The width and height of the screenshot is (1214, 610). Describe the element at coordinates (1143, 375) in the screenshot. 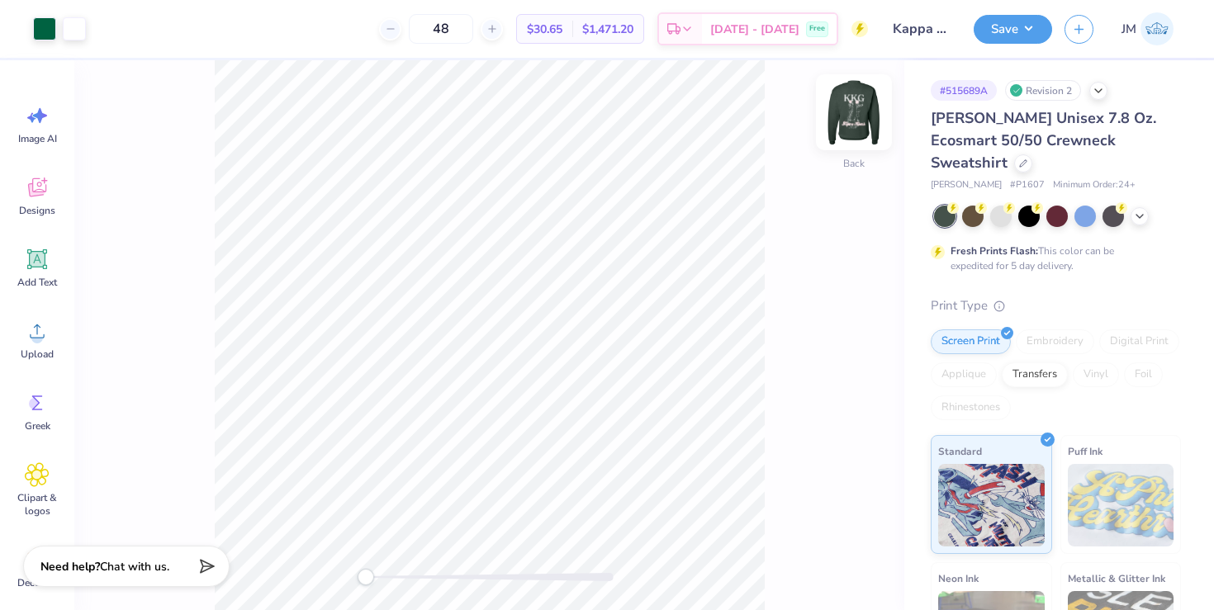

I see `div: Foil` at that location.